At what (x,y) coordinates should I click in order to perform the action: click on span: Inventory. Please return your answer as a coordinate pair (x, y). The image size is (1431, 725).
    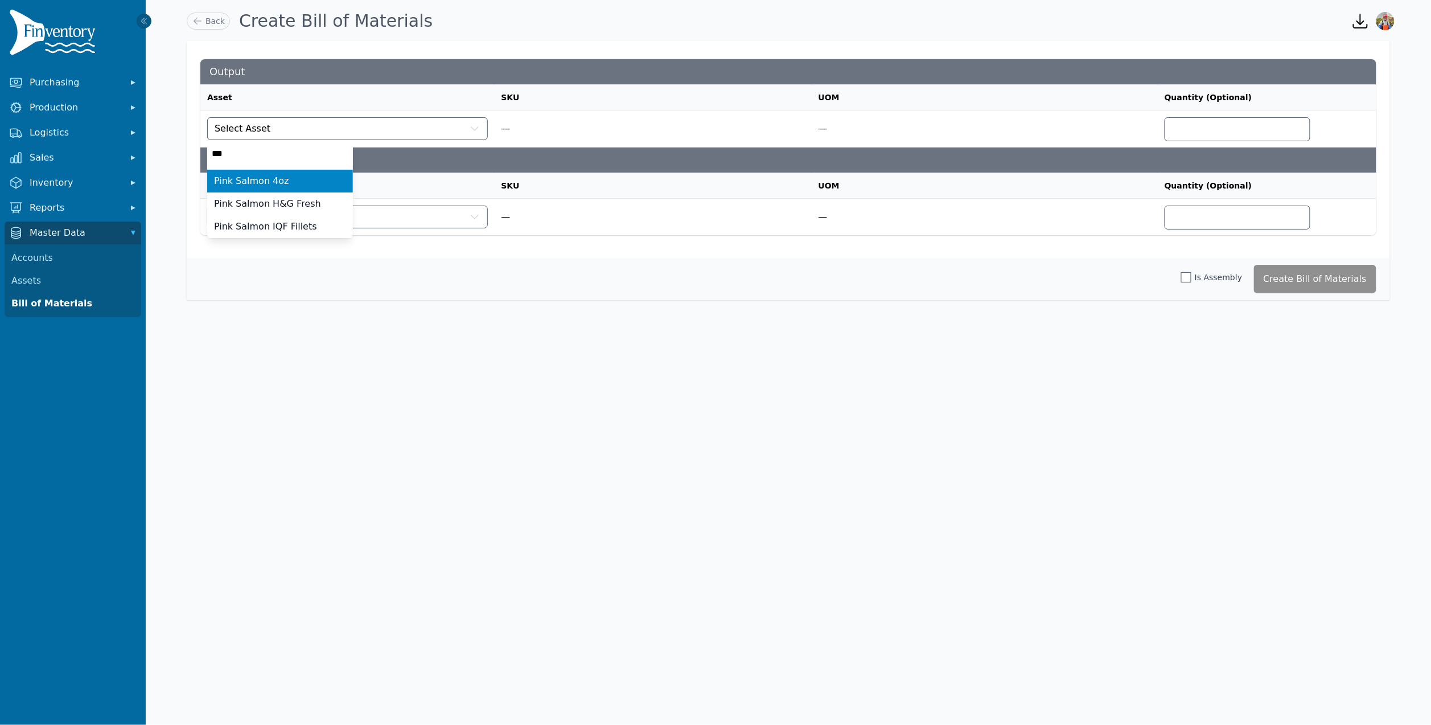
    Looking at the image, I should click on (75, 183).